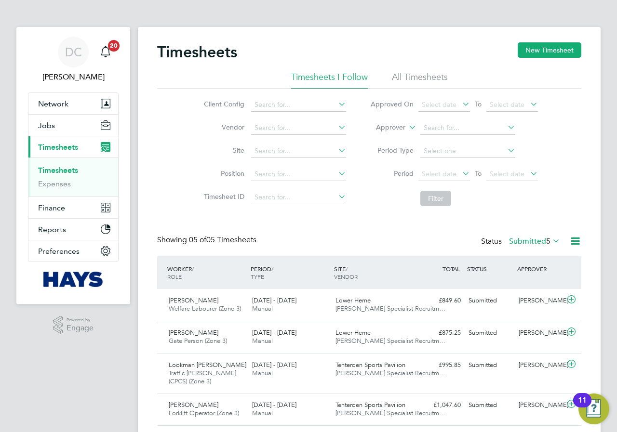 This screenshot has height=432, width=617. Describe the element at coordinates (54, 184) in the screenshot. I see `a: Expenses` at that location.